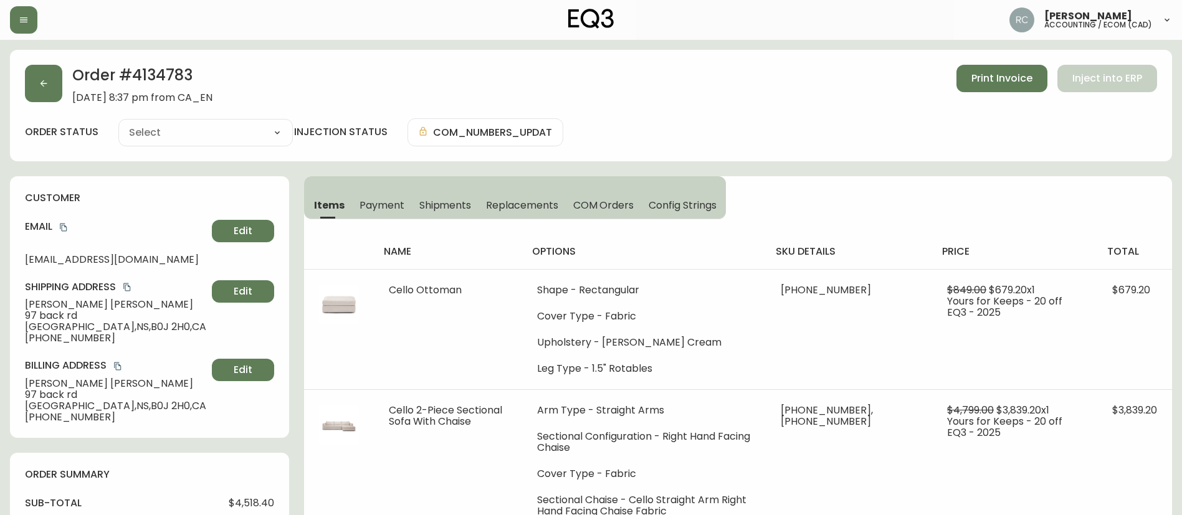 Image resolution: width=1182 pixels, height=515 pixels. What do you see at coordinates (62, 132) in the screenshot?
I see `label: order status` at bounding box center [62, 132].